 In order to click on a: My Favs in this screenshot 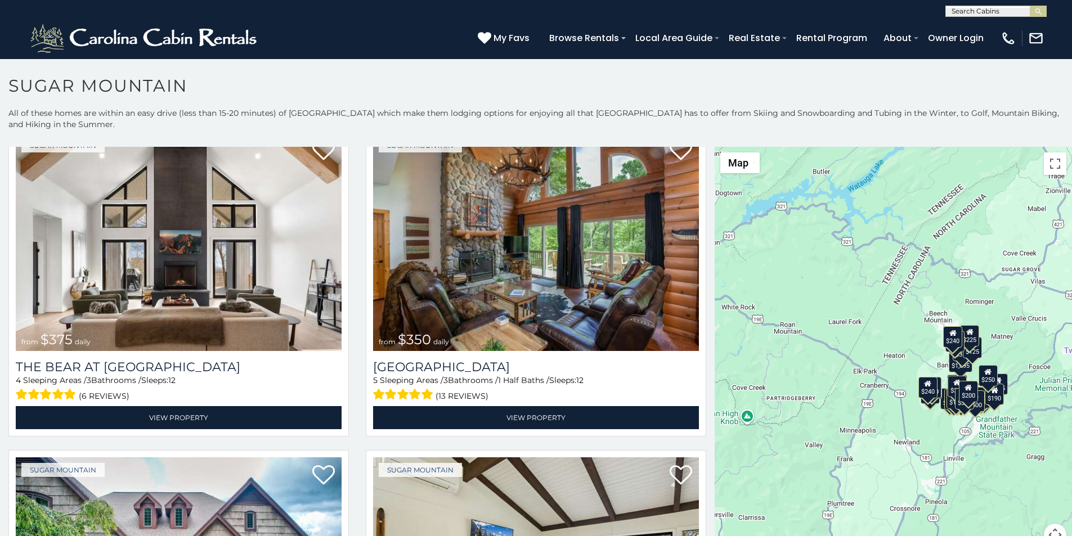, I will do `click(505, 38)`.